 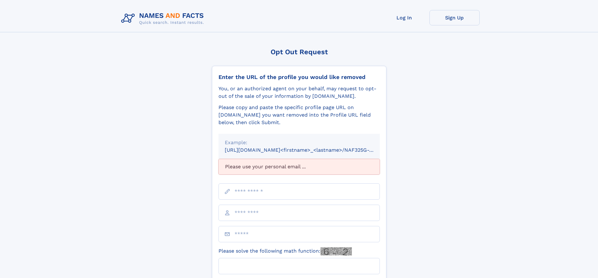 What do you see at coordinates (285, 252) in the screenshot?
I see `label: Please solve the following math function:` at bounding box center [285, 252].